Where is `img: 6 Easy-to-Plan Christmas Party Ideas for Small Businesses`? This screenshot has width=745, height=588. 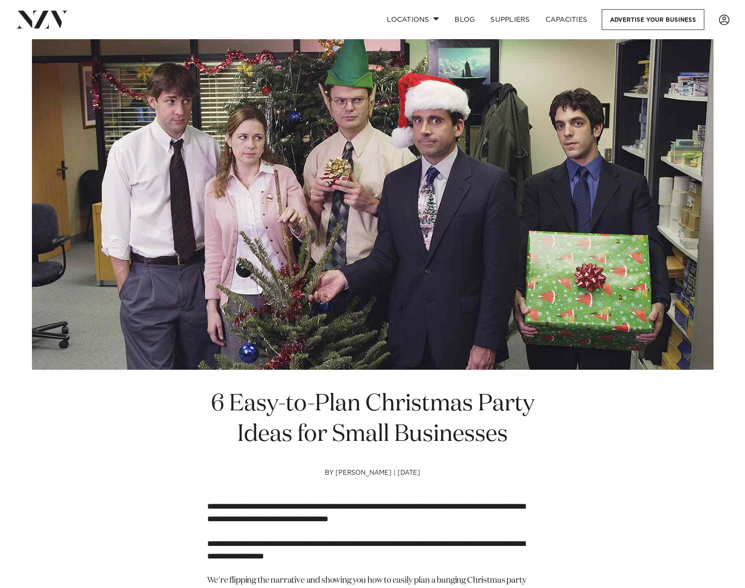
img: 6 Easy-to-Plan Christmas Party Ideas for Small Businesses is located at coordinates (373, 204).